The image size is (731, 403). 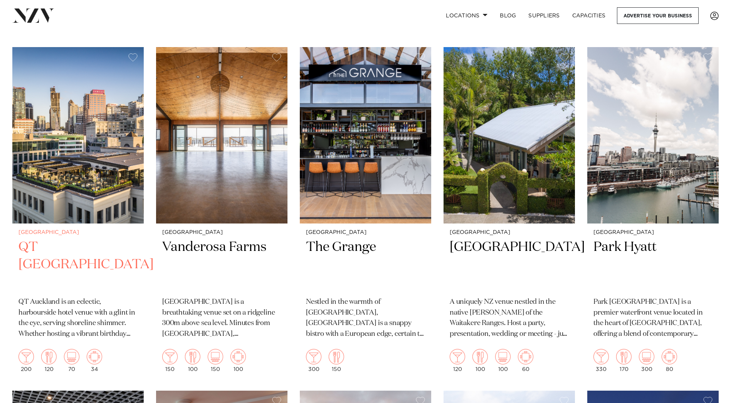 What do you see at coordinates (670, 360) in the screenshot?
I see `div: 80` at bounding box center [670, 360].